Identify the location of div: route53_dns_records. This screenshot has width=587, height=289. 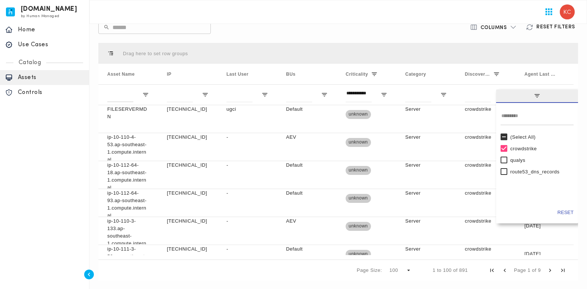
(541, 171).